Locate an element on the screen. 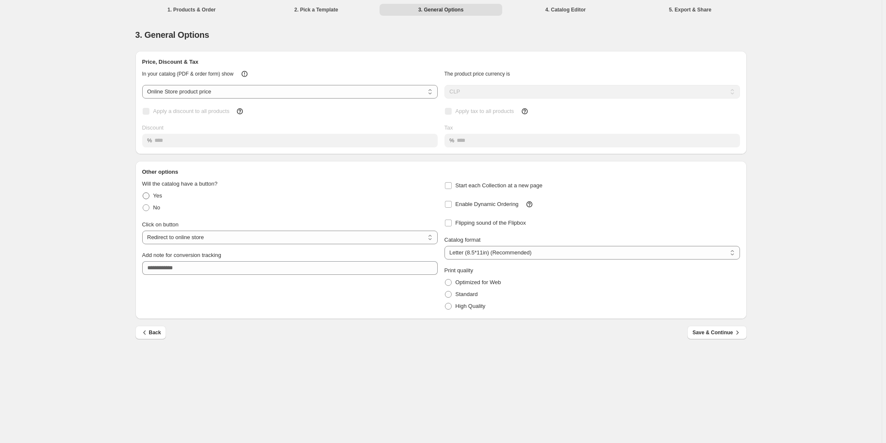  span: Flipping sound of the Flipbox is located at coordinates (491, 222).